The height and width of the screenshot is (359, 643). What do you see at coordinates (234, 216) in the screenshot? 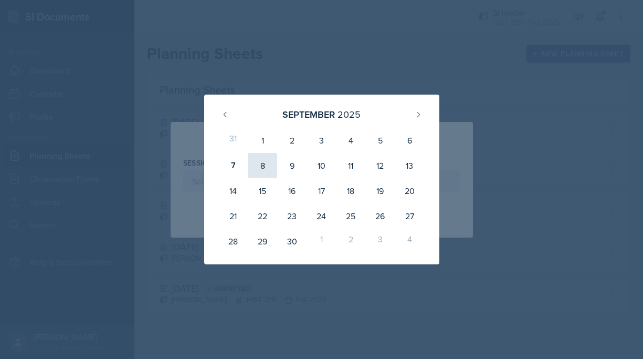
I see `div: 21` at bounding box center [234, 216].